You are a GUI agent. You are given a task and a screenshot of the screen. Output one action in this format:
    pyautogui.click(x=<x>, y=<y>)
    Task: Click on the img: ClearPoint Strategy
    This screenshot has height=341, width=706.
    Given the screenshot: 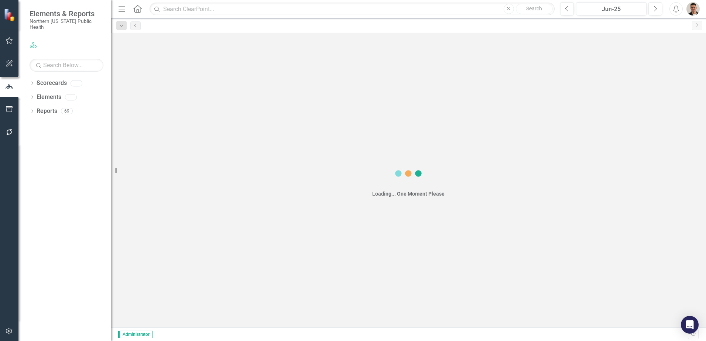 What is the action you would take?
    pyautogui.click(x=10, y=15)
    